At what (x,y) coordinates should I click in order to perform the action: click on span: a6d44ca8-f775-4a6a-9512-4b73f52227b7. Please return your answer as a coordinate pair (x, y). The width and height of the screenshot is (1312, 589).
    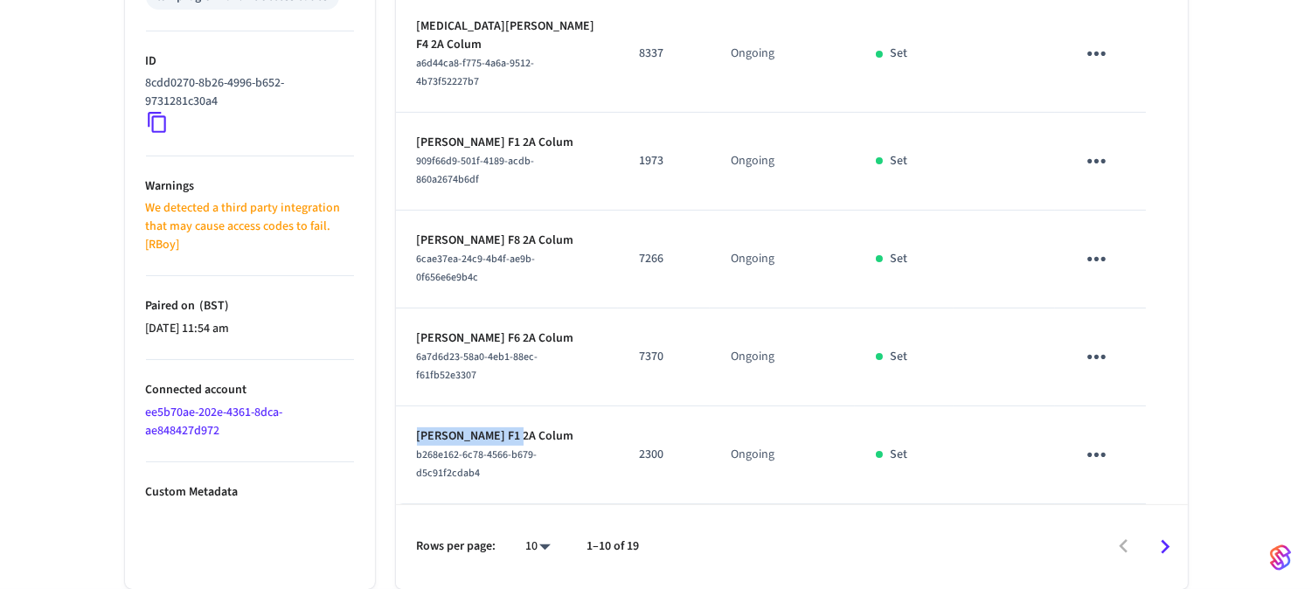
    Looking at the image, I should click on (476, 73).